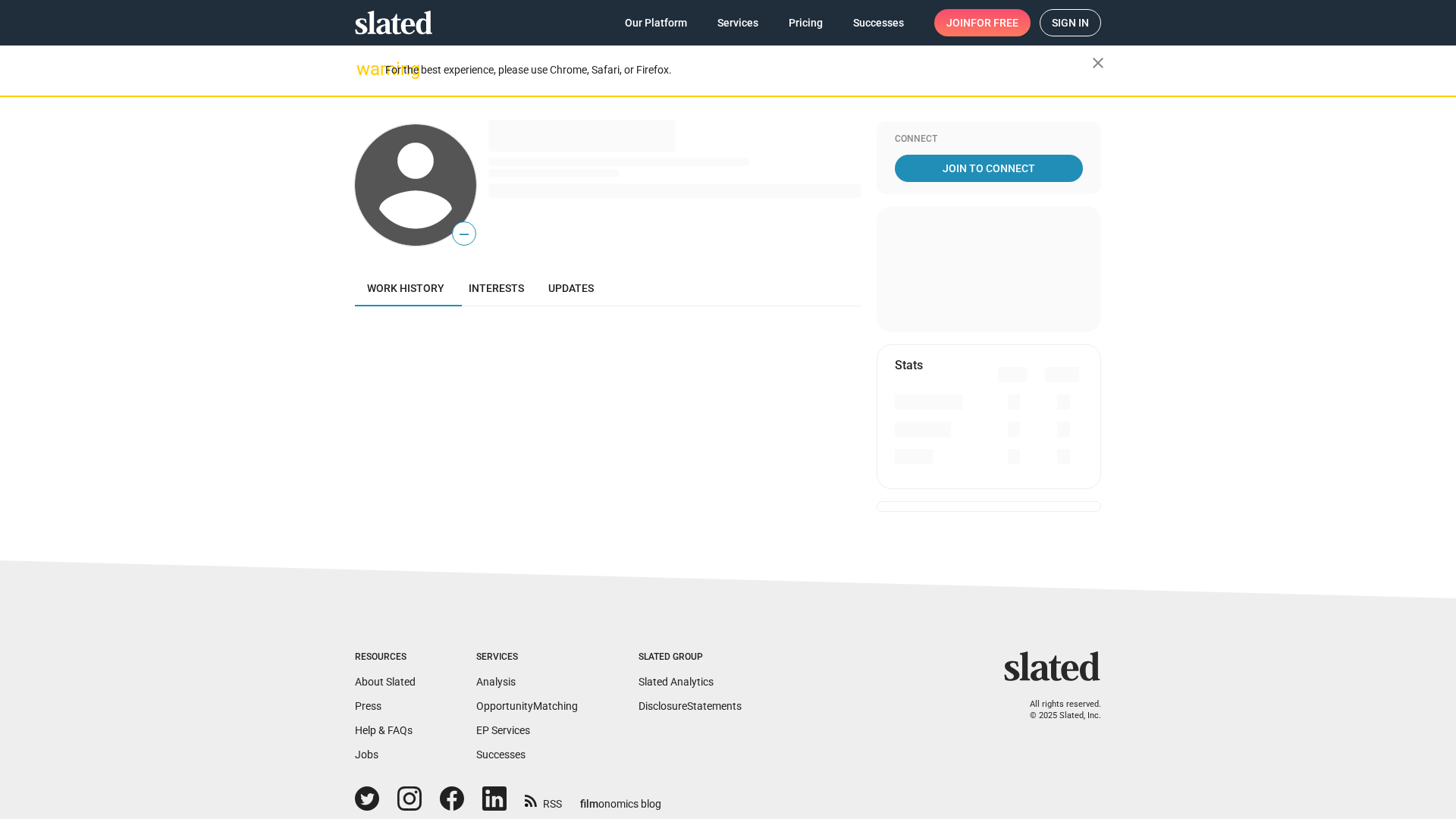 The image size is (1456, 819). I want to click on a: Updates, so click(571, 288).